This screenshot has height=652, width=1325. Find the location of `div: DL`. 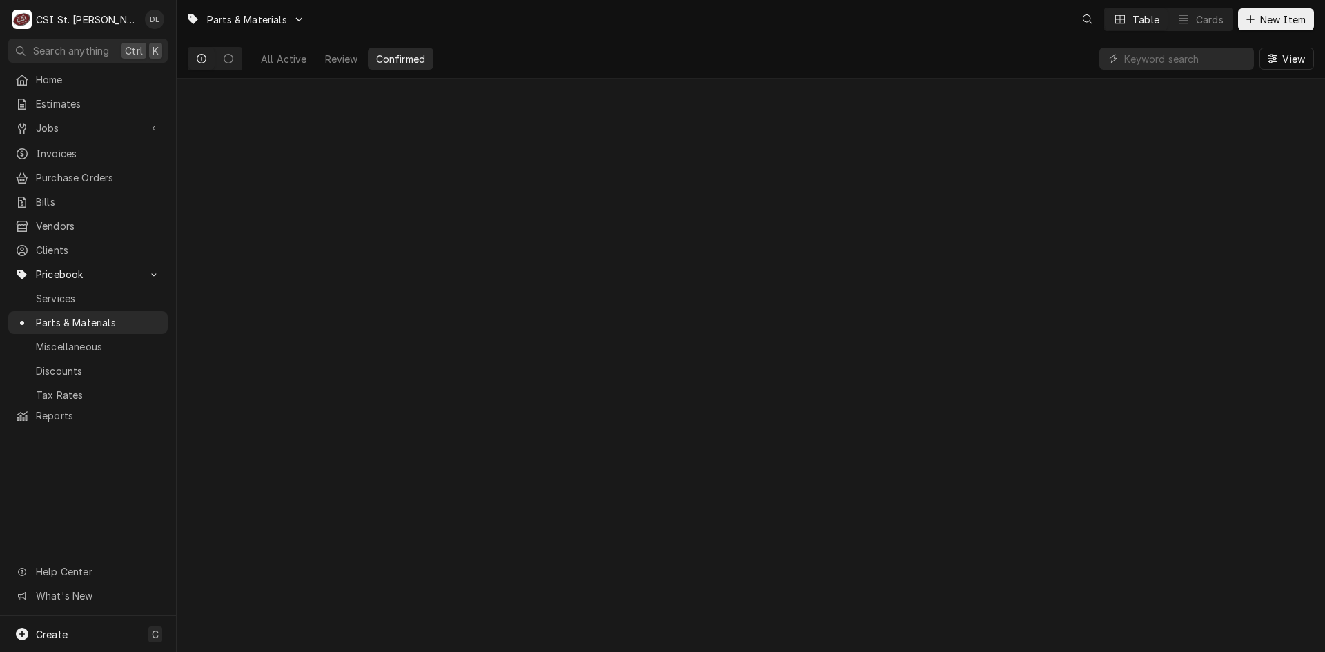

div: DL is located at coordinates (155, 19).